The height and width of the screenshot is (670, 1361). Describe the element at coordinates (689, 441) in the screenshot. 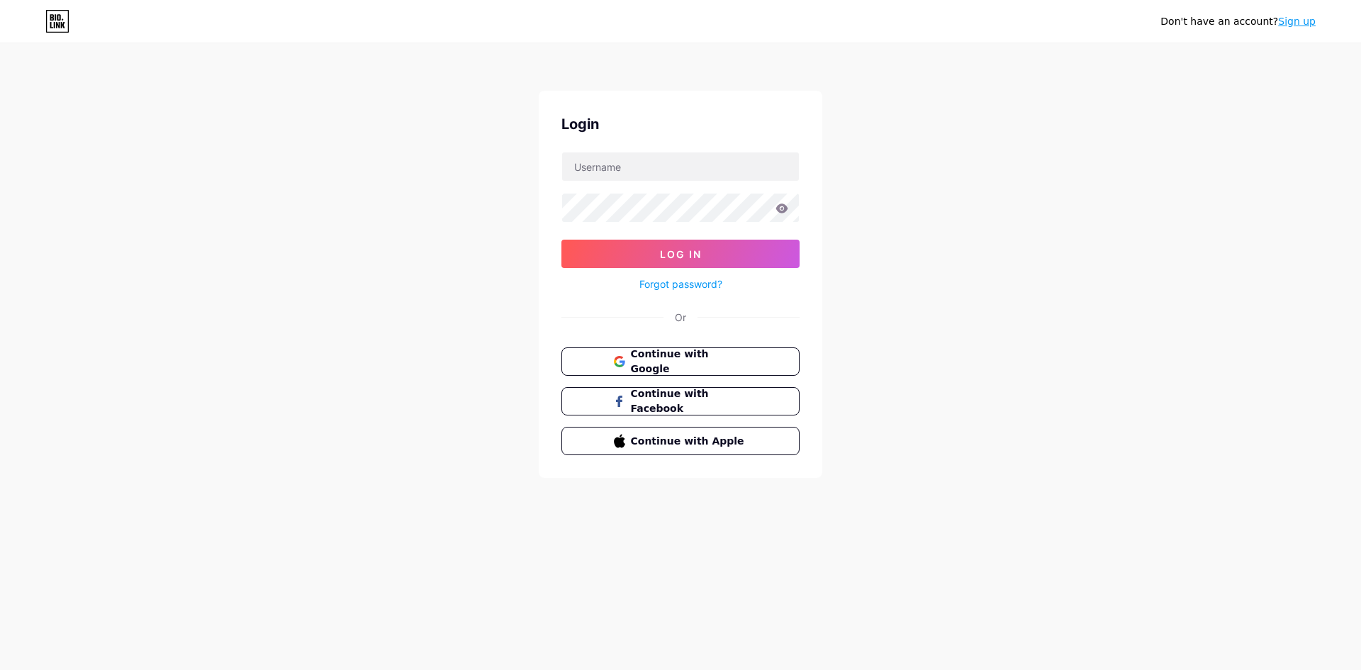

I see `span: Continue with Apple` at that location.